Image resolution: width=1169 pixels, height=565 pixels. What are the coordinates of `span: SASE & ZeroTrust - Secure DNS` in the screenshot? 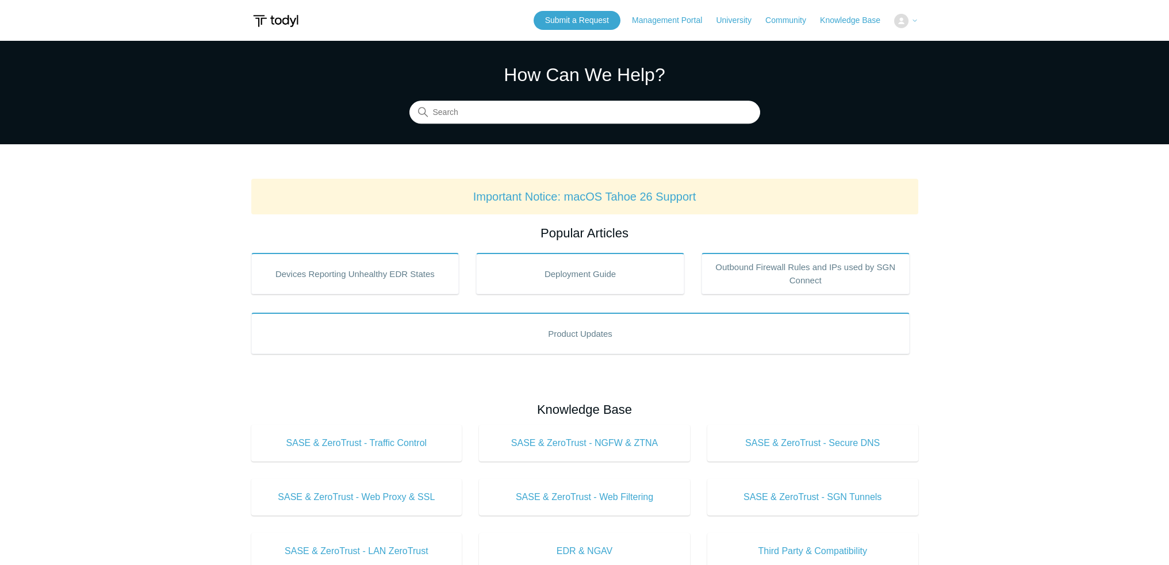 It's located at (813, 443).